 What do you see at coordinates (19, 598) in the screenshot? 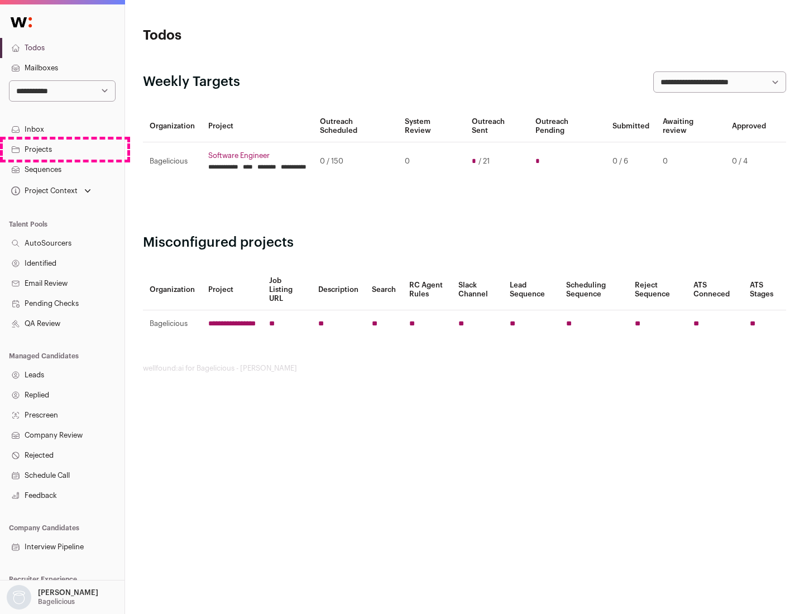
I see `img: nopic.png` at bounding box center [19, 598].